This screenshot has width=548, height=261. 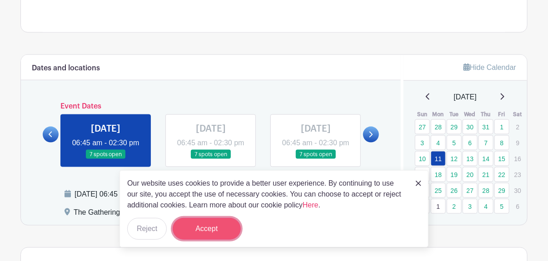 What do you see at coordinates (517, 174) in the screenshot?
I see `p: 23` at bounding box center [517, 174].